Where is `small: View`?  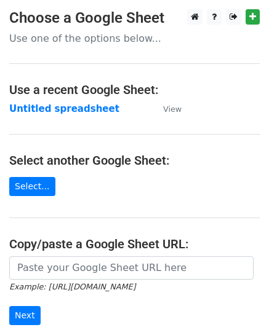 small: View is located at coordinates (172, 109).